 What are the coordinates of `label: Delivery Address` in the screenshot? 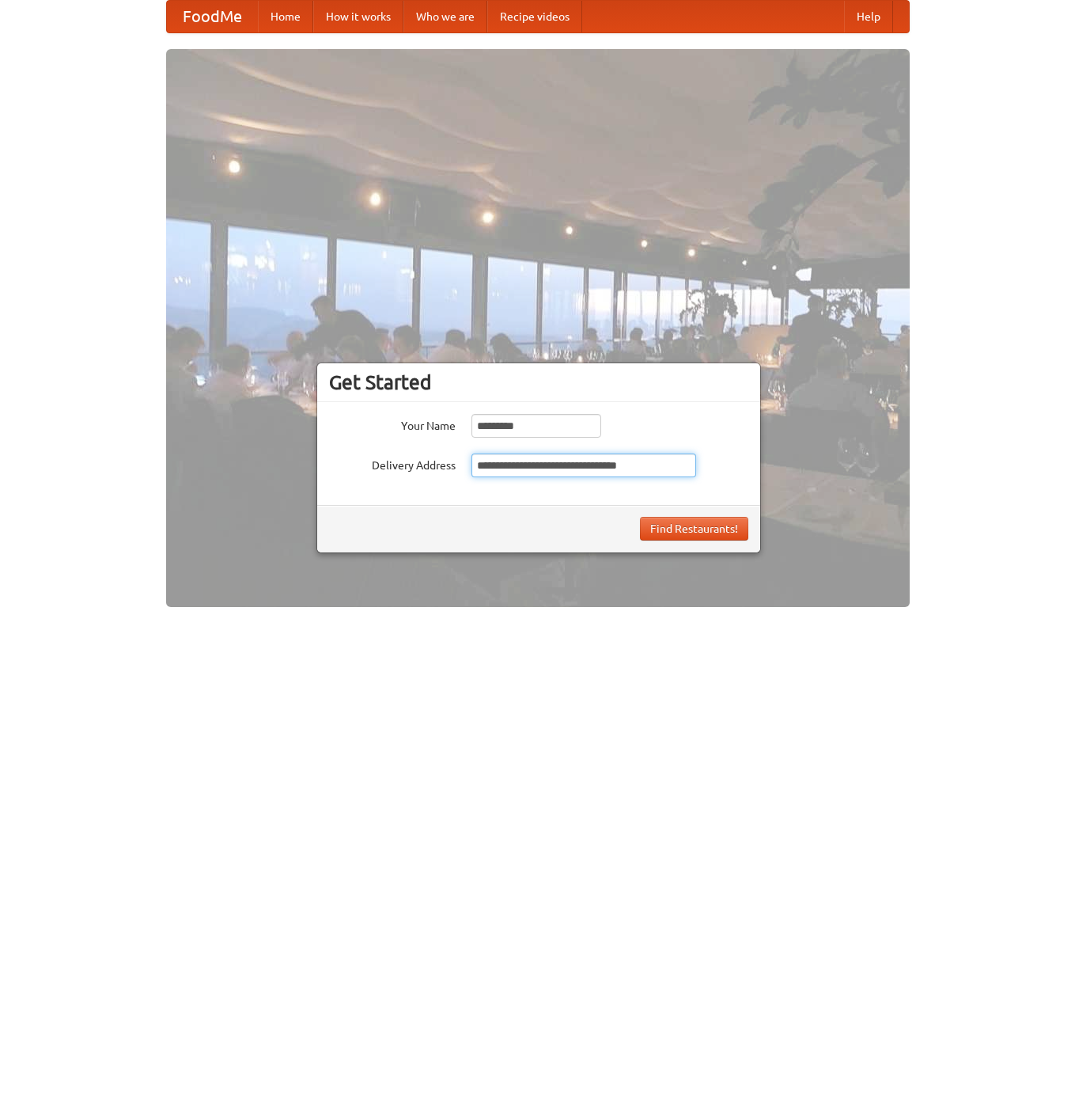 It's located at (393, 463).